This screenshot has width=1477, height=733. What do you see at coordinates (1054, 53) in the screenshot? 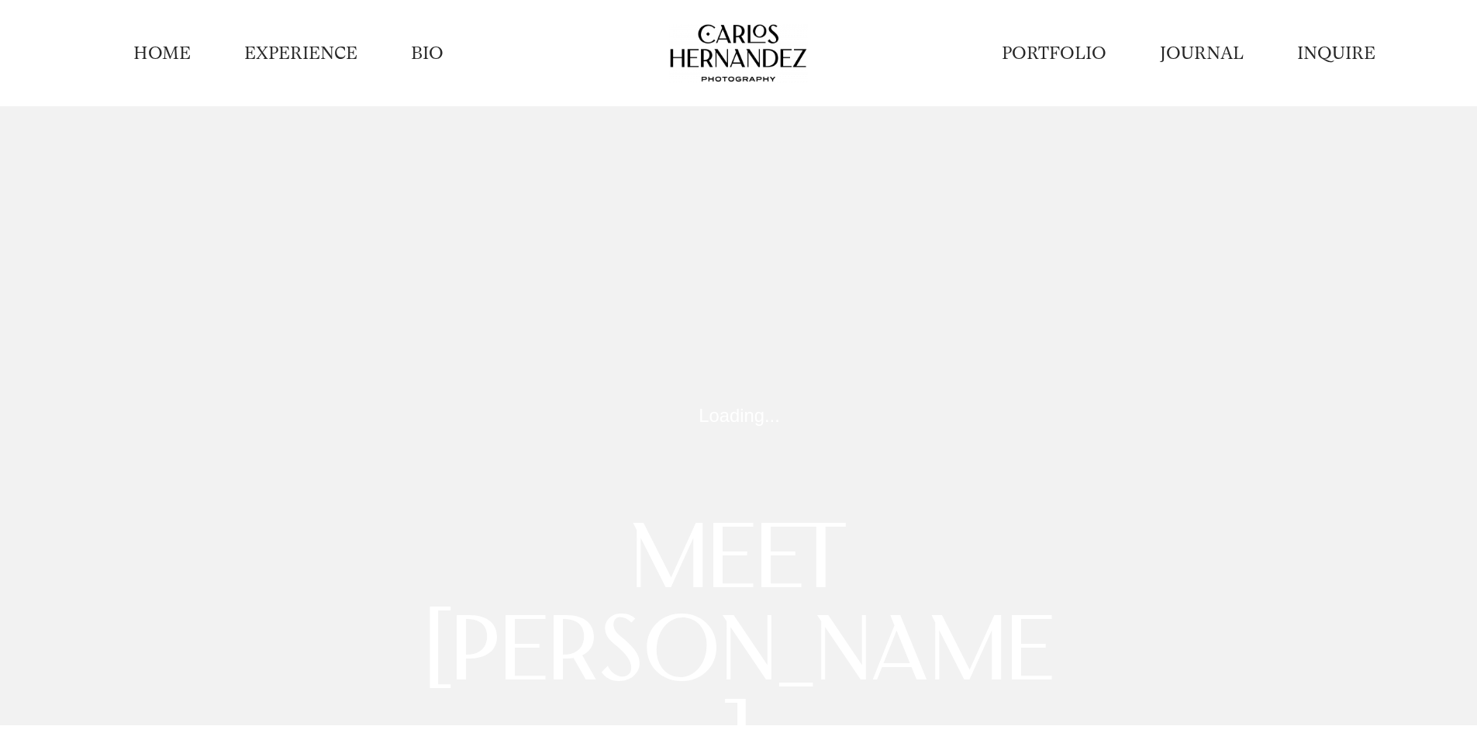
I see `a: PORTFOLIO` at bounding box center [1054, 53].